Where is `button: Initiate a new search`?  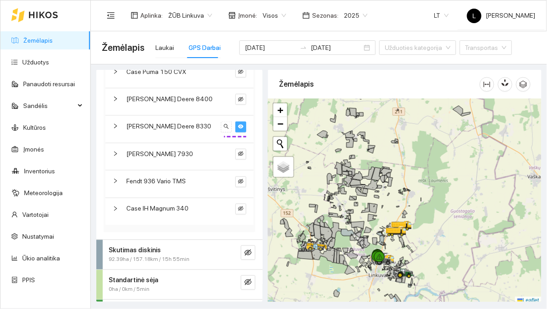
button: Initiate a new search is located at coordinates (280, 144).